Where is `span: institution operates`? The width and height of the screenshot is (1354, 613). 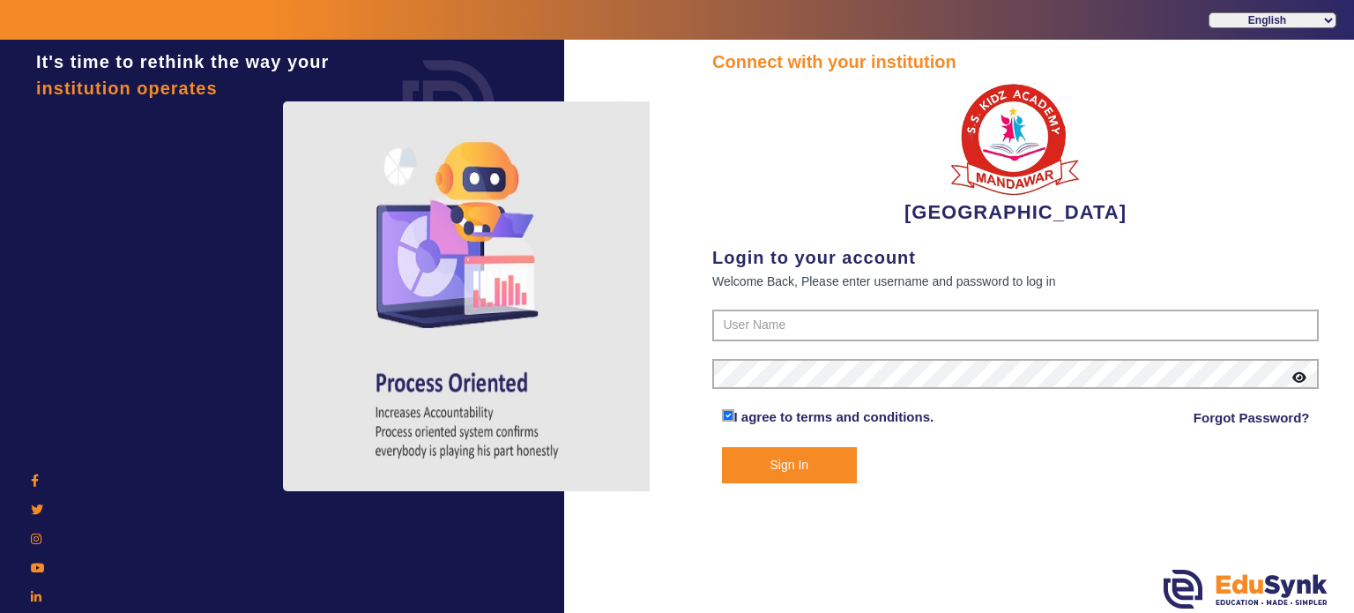
span: institution operates is located at coordinates (127, 88).